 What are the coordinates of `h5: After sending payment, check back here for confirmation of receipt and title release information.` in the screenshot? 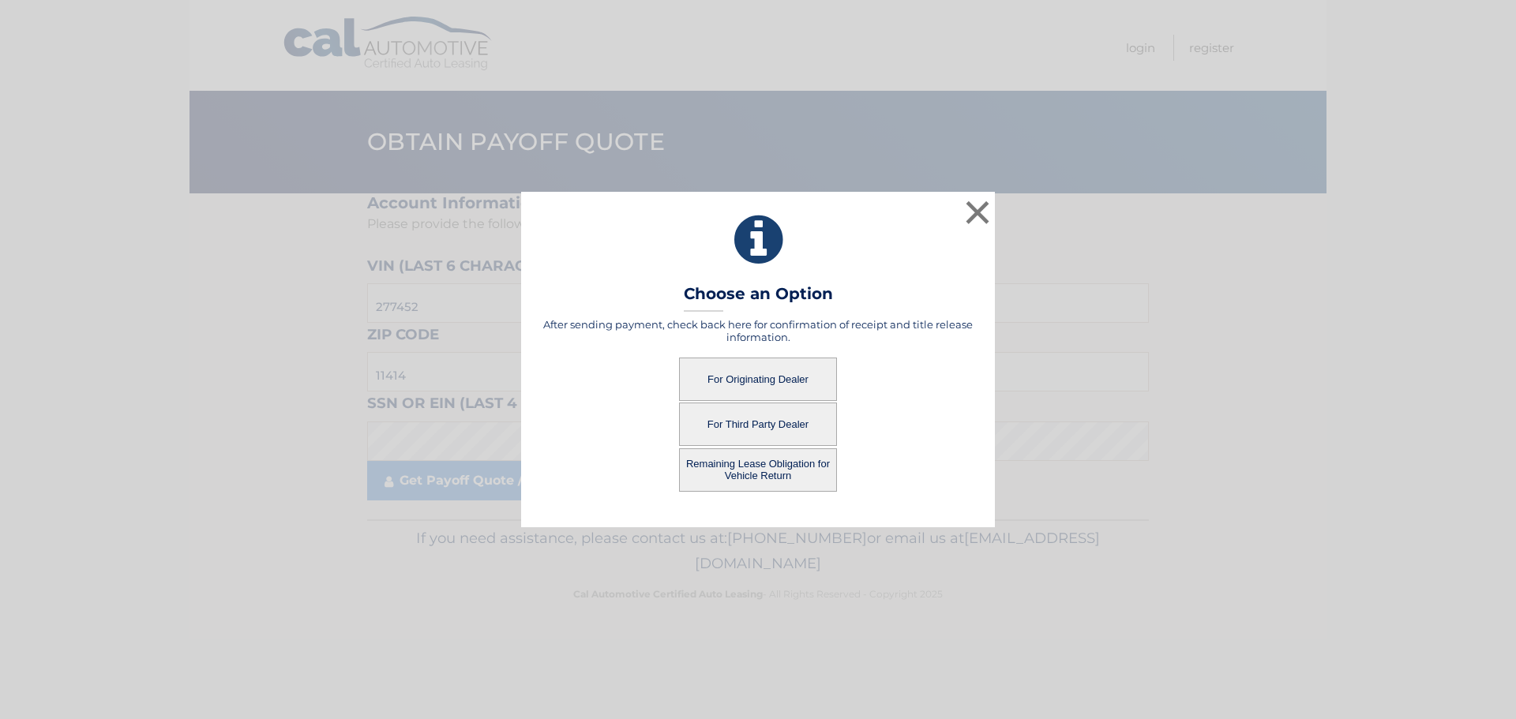 It's located at (758, 331).